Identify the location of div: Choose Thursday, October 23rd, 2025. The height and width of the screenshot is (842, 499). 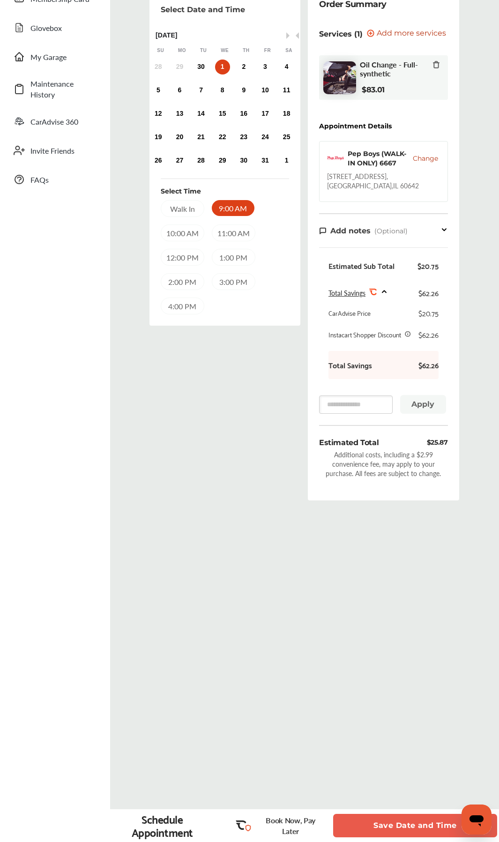
(244, 137).